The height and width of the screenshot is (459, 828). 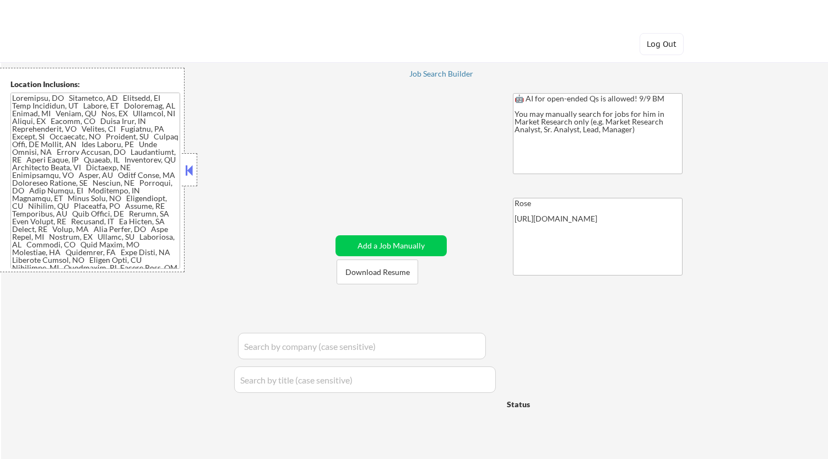 I want to click on button: Log Out, so click(x=662, y=44).